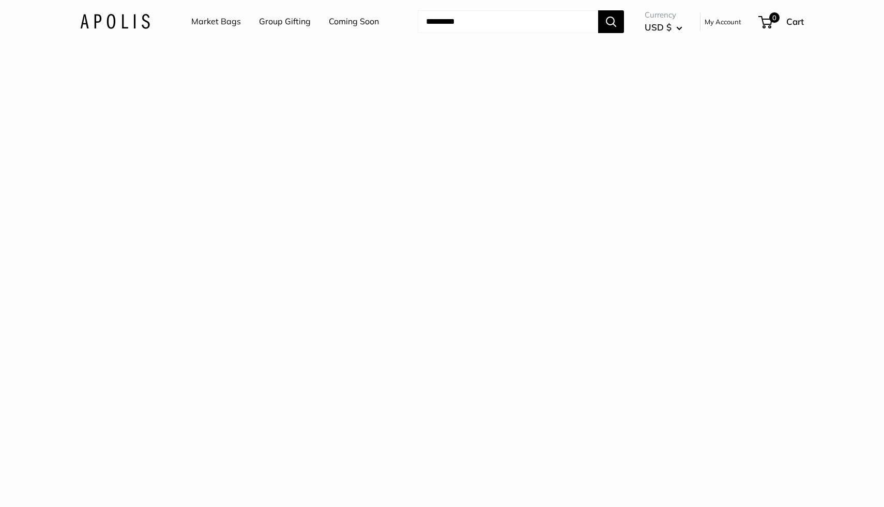  Describe the element at coordinates (508, 22) in the screenshot. I see `input: Search...` at that location.